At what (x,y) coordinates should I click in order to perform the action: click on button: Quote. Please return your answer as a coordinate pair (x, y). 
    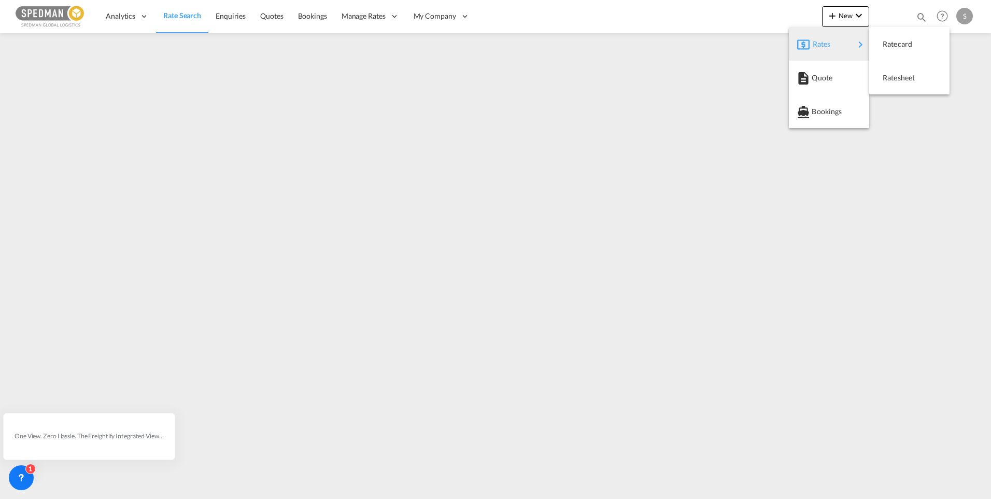
    Looking at the image, I should click on (829, 77).